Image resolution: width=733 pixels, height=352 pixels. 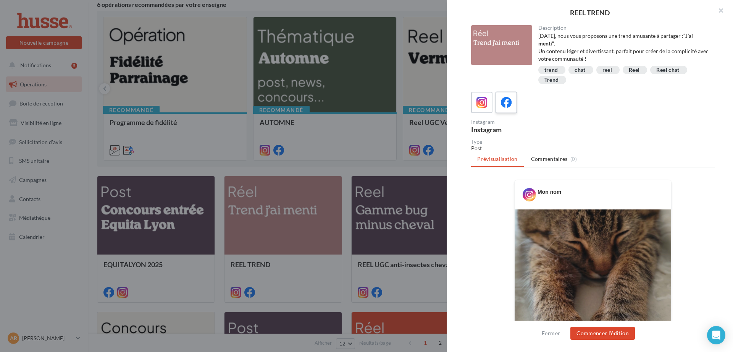 What do you see at coordinates (623, 28) in the screenshot?
I see `div: Description` at bounding box center [623, 28].